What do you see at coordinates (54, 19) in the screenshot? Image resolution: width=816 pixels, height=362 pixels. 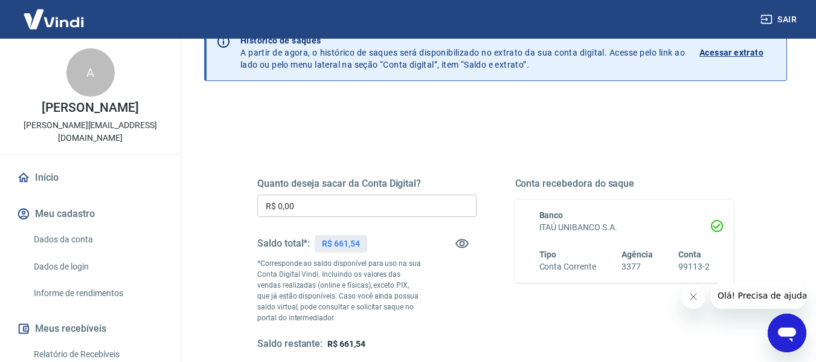 I see `img: Vindi` at bounding box center [54, 19].